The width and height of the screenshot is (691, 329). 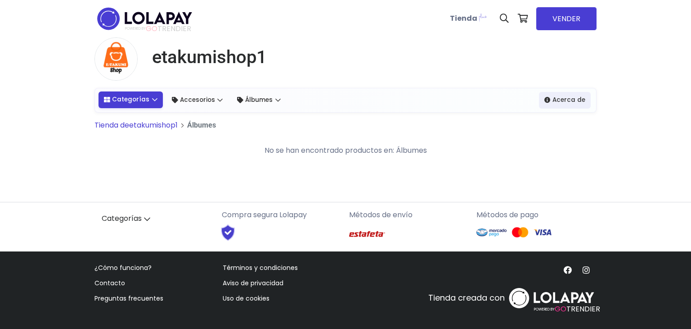 What do you see at coordinates (112, 125) in the screenshot?
I see `span: Tienda de` at bounding box center [112, 125].